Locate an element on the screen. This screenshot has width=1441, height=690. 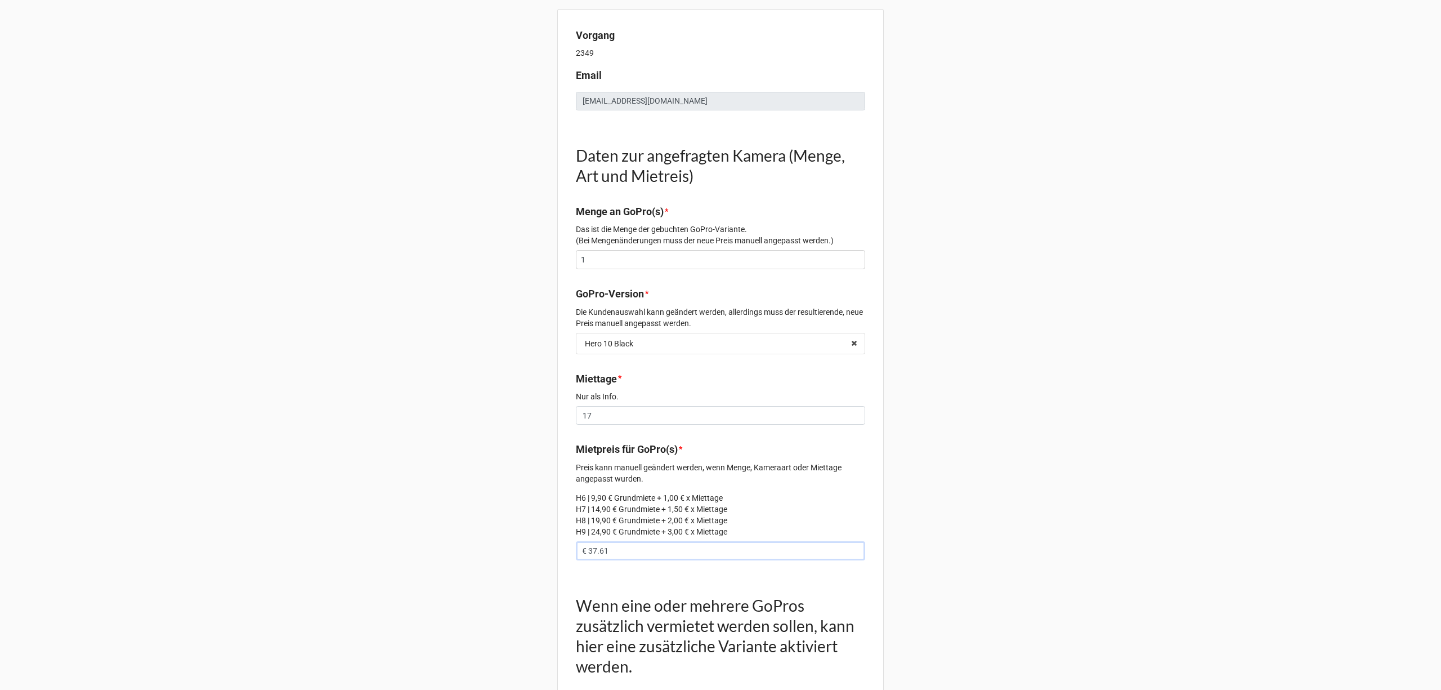
b: Vorgang is located at coordinates (595, 35).